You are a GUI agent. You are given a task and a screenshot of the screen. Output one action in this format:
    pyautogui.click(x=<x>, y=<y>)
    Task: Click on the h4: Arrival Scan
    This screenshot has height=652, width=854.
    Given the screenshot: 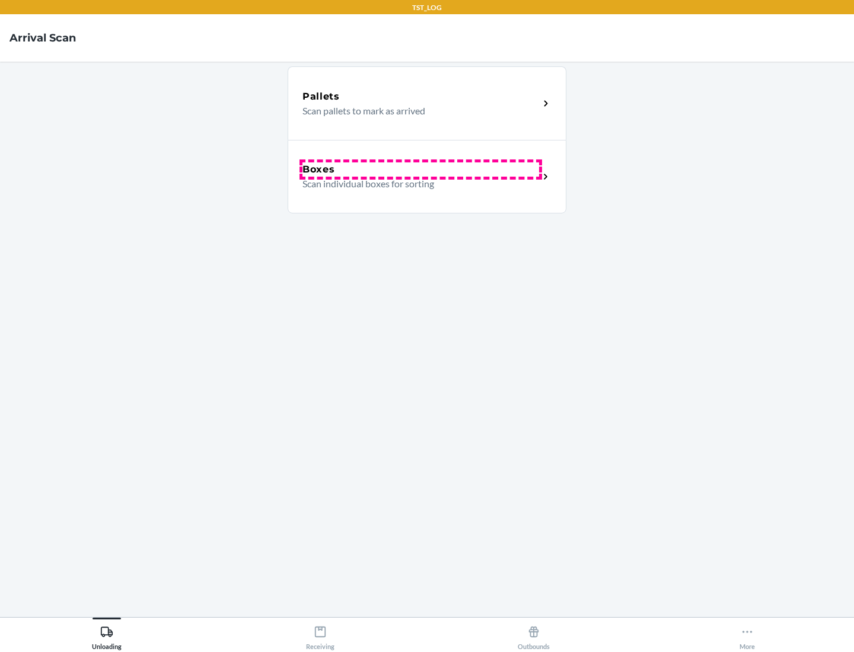 What is the action you would take?
    pyautogui.click(x=43, y=38)
    